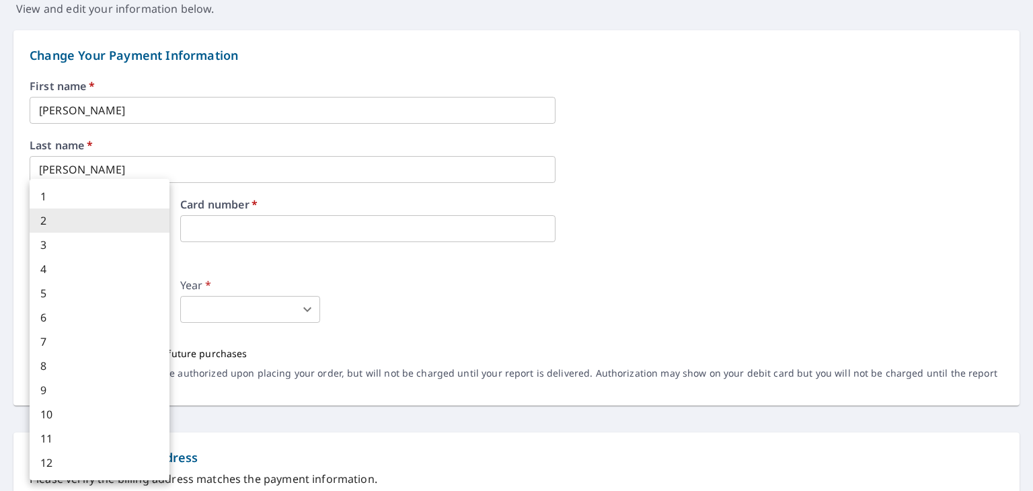 The image size is (1033, 491). What do you see at coordinates (99, 366) in the screenshot?
I see `li: 8` at bounding box center [99, 366].